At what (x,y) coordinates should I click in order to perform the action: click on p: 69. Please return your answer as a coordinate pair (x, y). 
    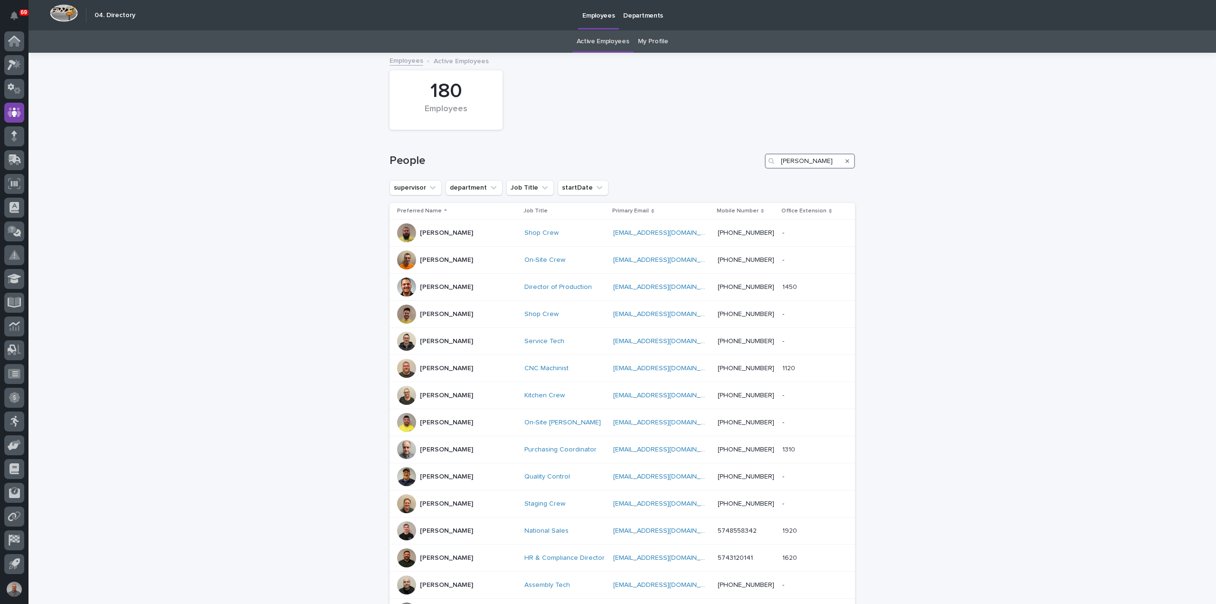
    Looking at the image, I should click on (24, 12).